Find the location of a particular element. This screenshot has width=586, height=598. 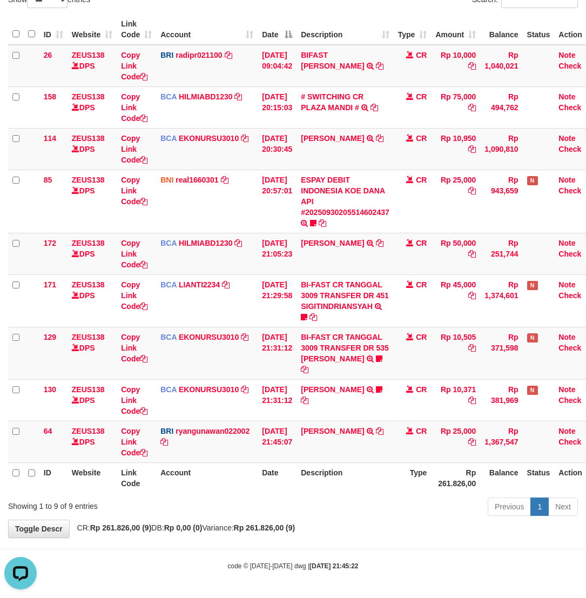

a: Copy ESPAY DEBIT INDONESIA KOE DANA API #20250930205514602437 to clipboard is located at coordinates (323, 223).